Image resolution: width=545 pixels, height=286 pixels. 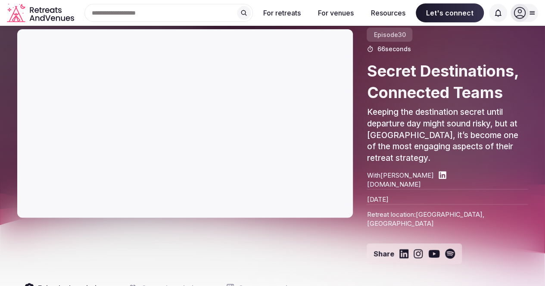 I want to click on h2: Secret Destinations, Connected Teams, so click(x=447, y=82).